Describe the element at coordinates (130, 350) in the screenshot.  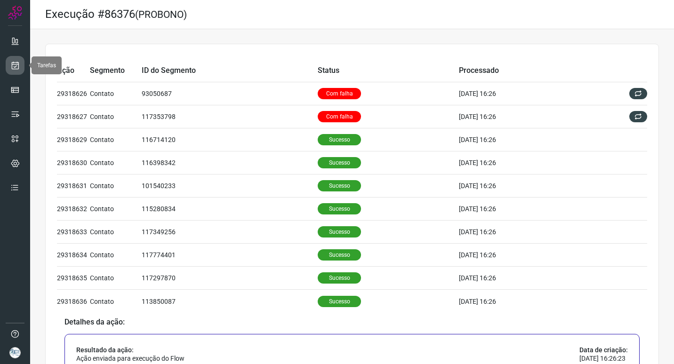
I see `p: Resultado da ação:` at that location.